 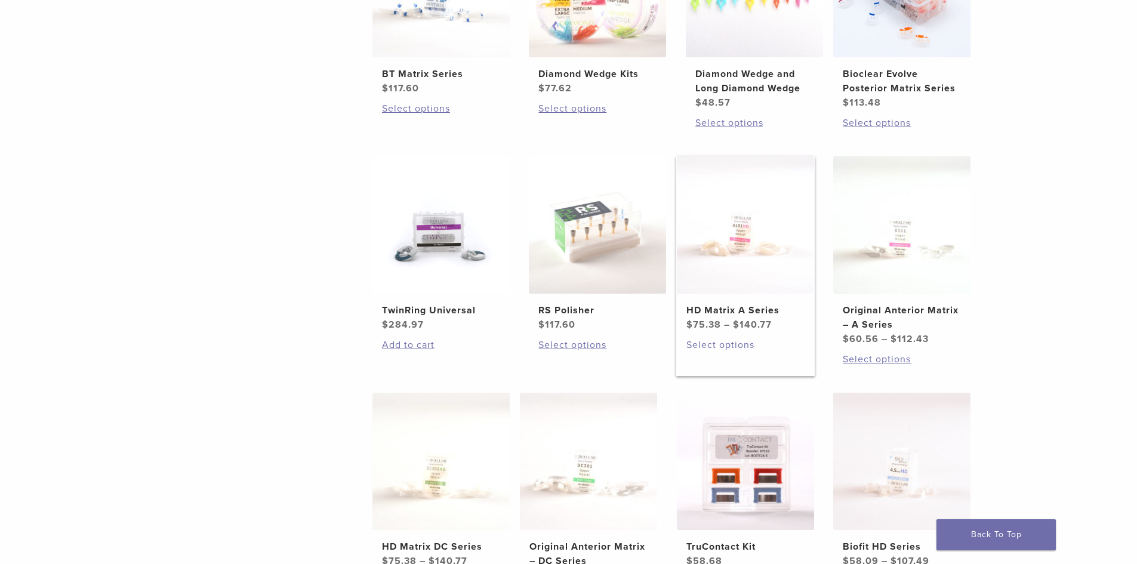 What do you see at coordinates (745, 225) in the screenshot?
I see `img: HD Matrix A Series` at bounding box center [745, 225].